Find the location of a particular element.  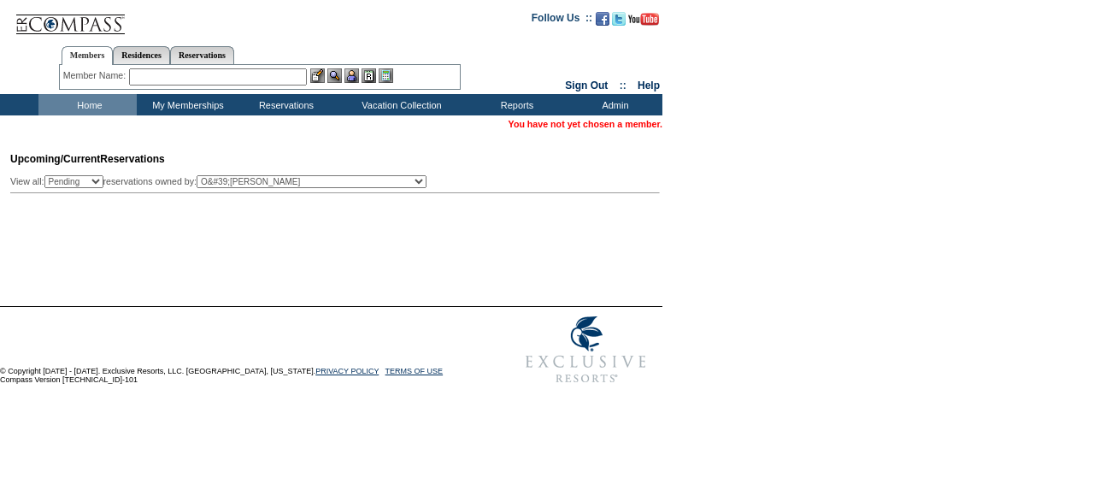

img: Reservations is located at coordinates (368, 75).